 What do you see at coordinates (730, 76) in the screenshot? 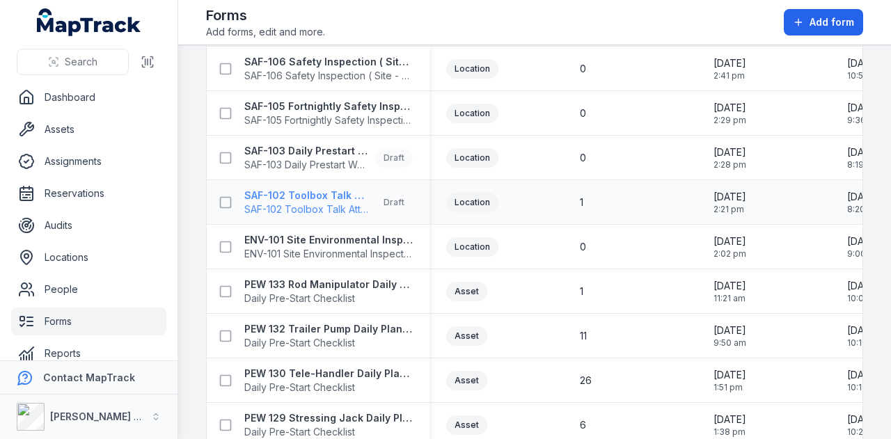
I see `span: 2:41 pm` at bounding box center [730, 76].